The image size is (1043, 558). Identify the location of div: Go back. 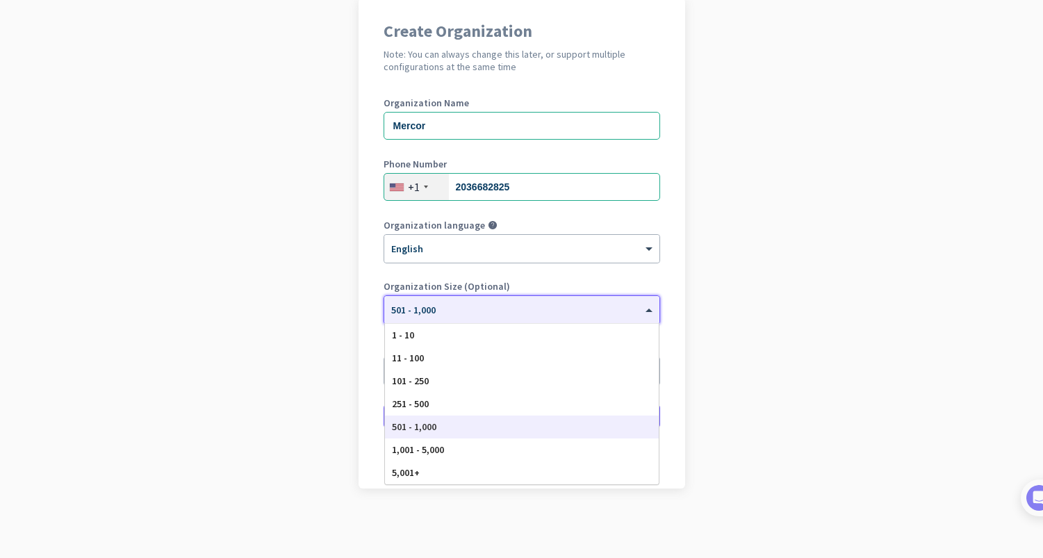
(522, 459).